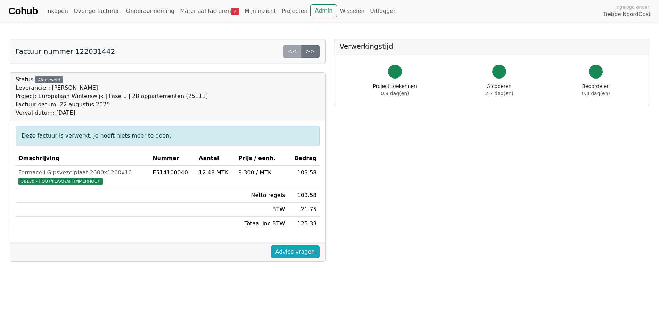 The width and height of the screenshot is (659, 321). What do you see at coordinates (23, 11) in the screenshot?
I see `a: Cohub` at bounding box center [23, 11].